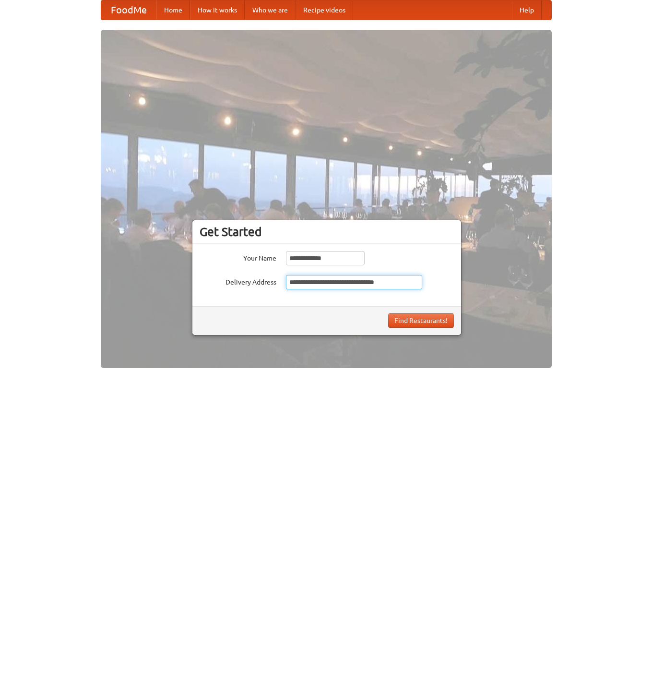 The height and width of the screenshot is (679, 652). I want to click on a: FoodMe, so click(129, 10).